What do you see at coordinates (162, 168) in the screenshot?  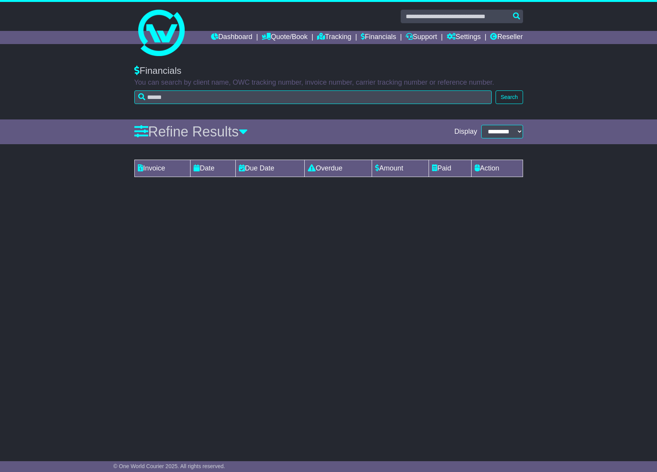 I see `td: Invoice` at bounding box center [162, 168].